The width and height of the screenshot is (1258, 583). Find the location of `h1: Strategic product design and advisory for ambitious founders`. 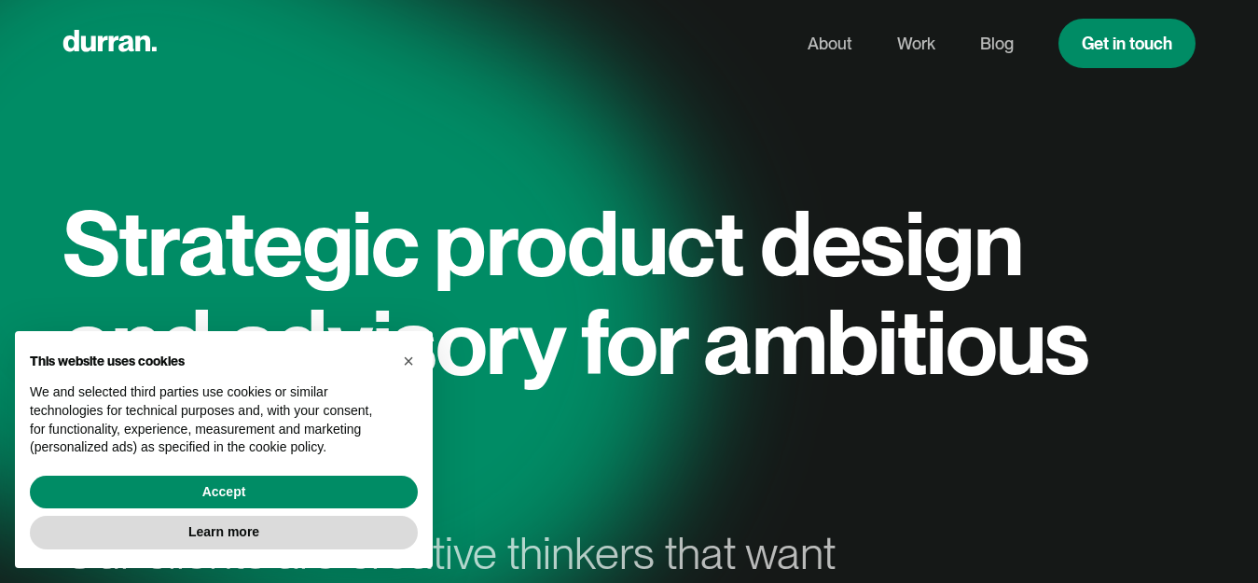

h1: Strategic product design and advisory for ambitious founders is located at coordinates (585, 341).